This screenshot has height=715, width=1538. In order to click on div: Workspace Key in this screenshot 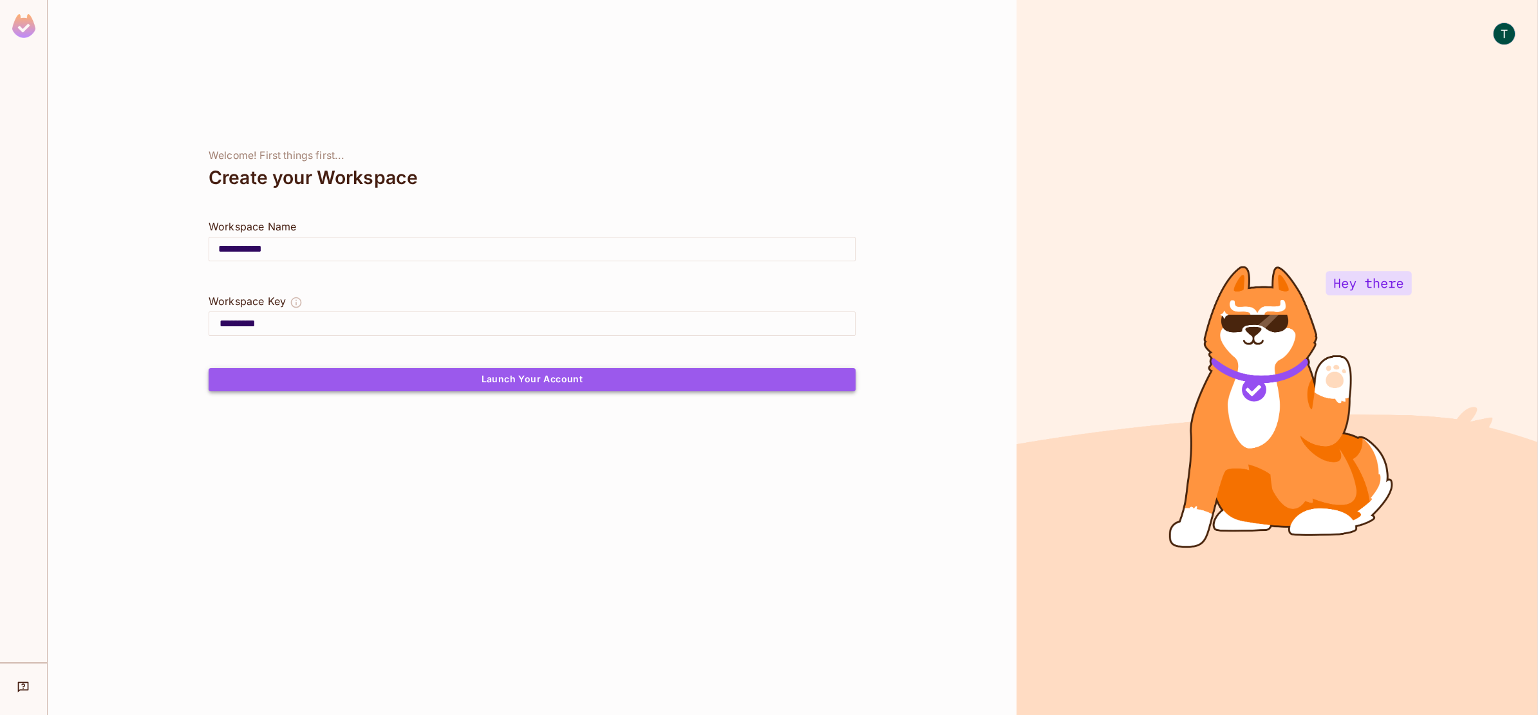, I will do `click(247, 301)`.